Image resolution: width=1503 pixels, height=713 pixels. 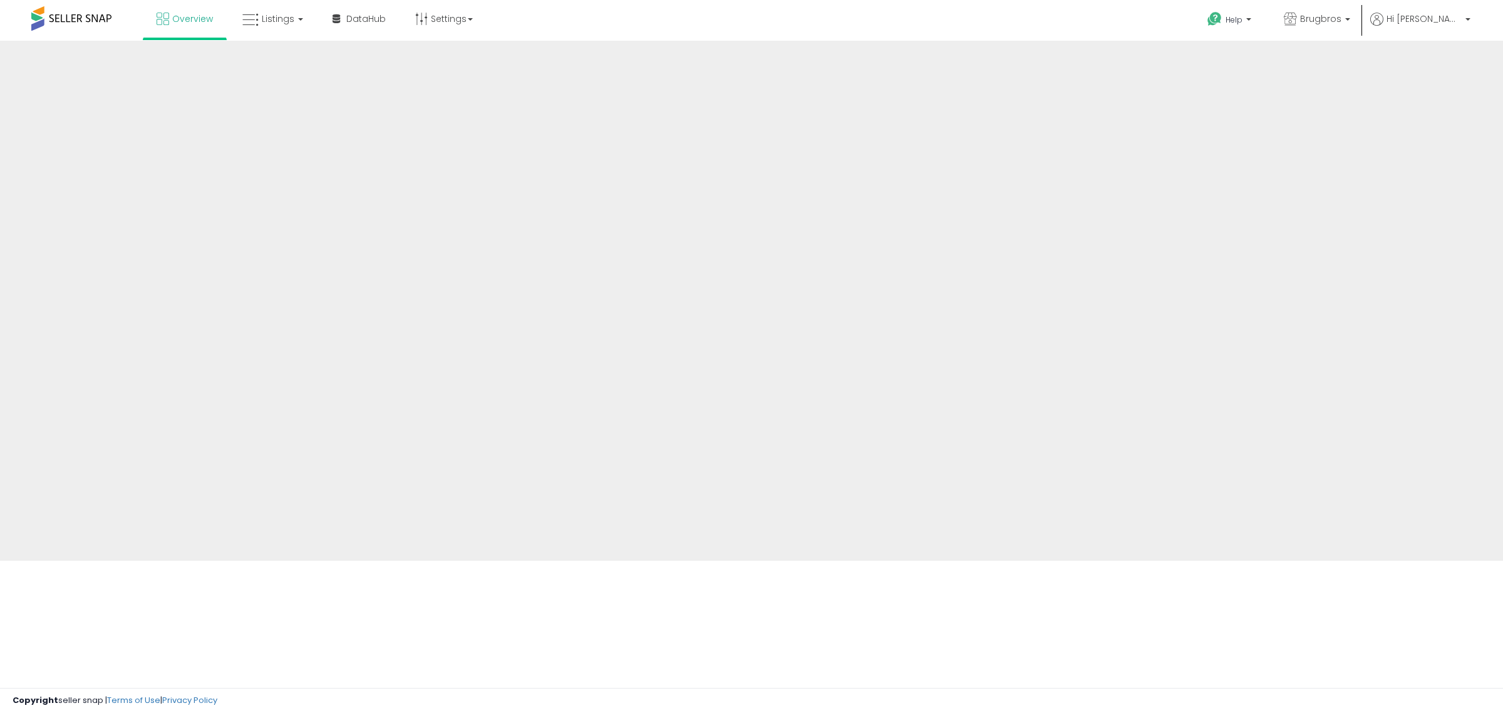 What do you see at coordinates (1230, 21) in the screenshot?
I see `a: Help` at bounding box center [1230, 21].